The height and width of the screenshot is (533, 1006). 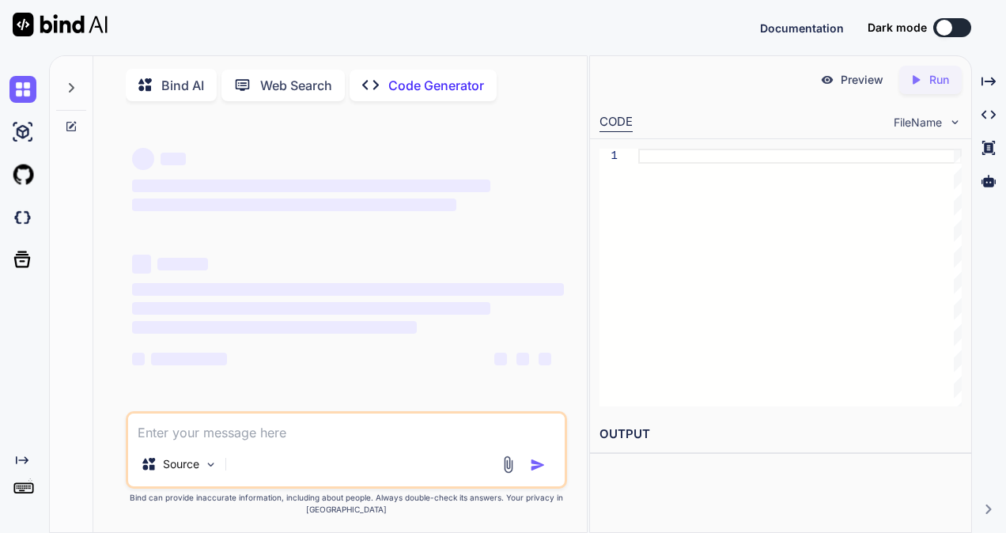 What do you see at coordinates (939, 80) in the screenshot?
I see `p: Run` at bounding box center [939, 80].